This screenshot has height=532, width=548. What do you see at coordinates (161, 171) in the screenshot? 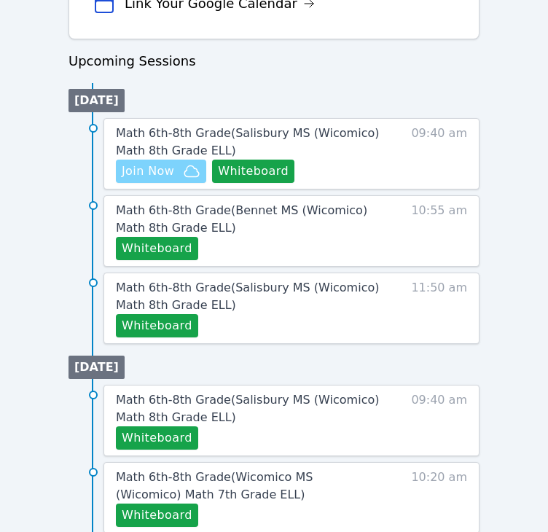
I see `button: Join Now` at bounding box center [161, 171].